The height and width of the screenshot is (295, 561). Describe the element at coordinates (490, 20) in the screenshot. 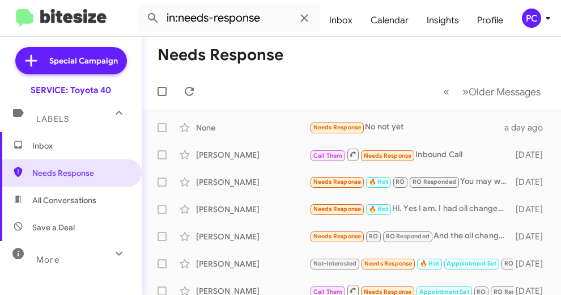

I see `span: Profile` at that location.